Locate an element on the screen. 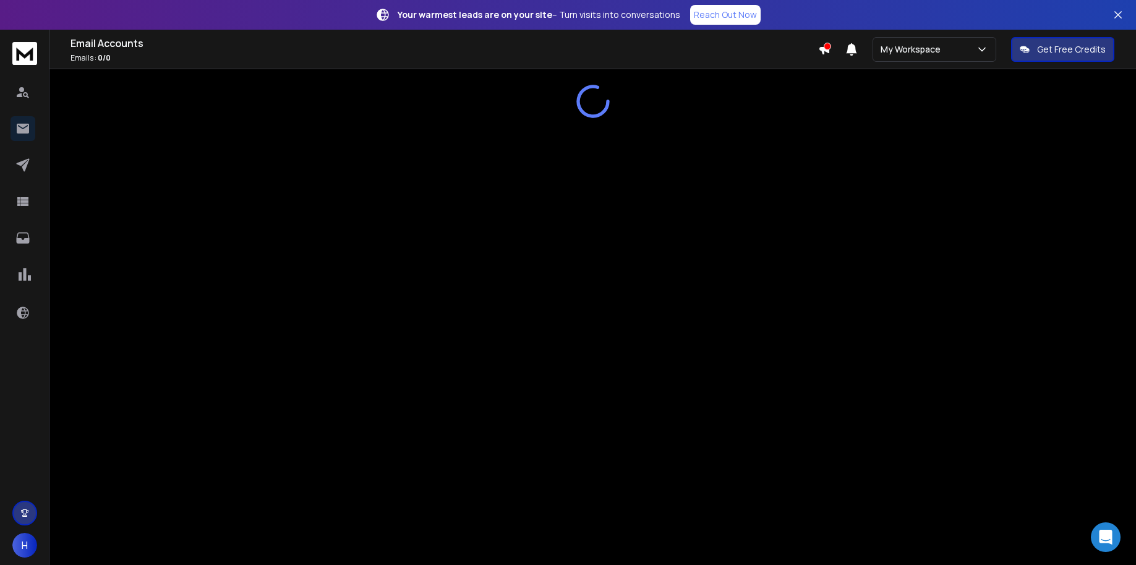 The image size is (1136, 565). h1: Email Accounts is located at coordinates (444, 43).